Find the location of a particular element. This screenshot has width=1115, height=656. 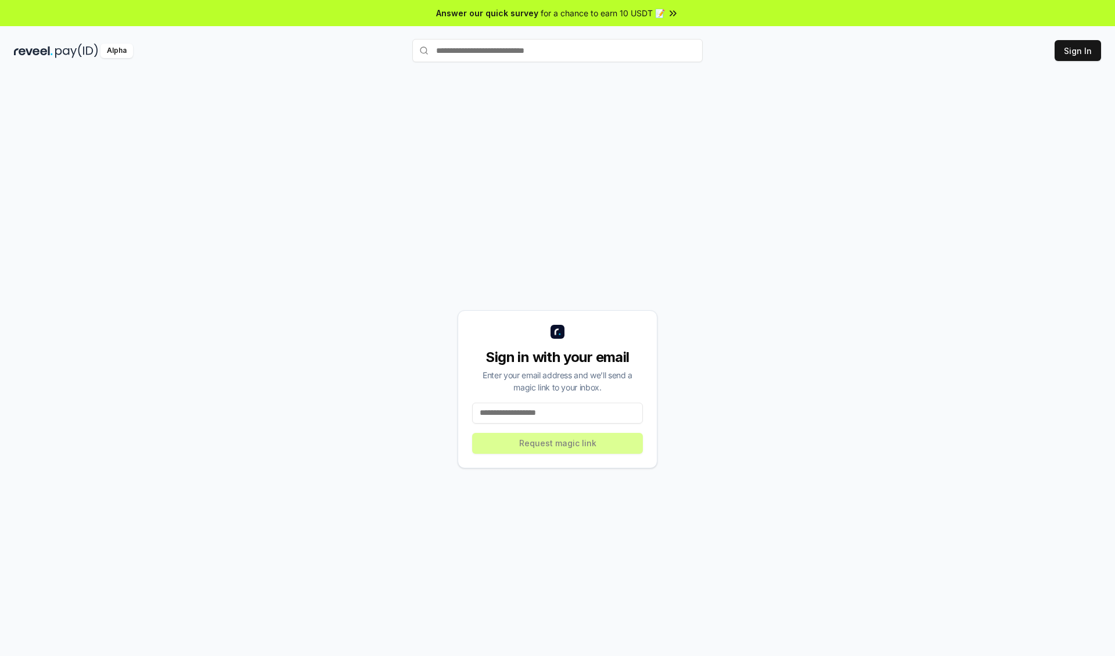

div: Enter your email address and we’ll send a magic link to your inbox. is located at coordinates (558, 381).